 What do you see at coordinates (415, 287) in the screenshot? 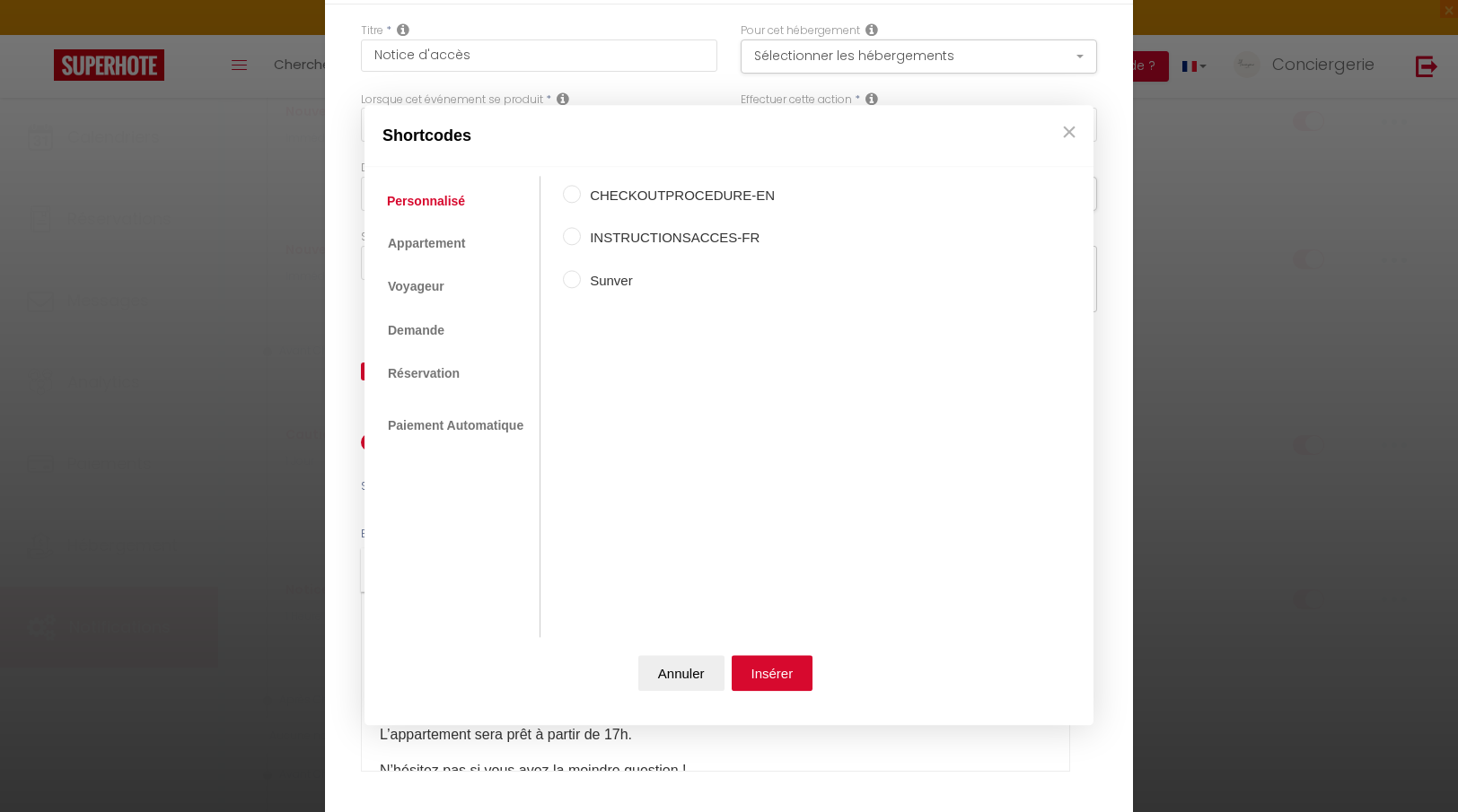
I see `a: Voyageur` at bounding box center [415, 287].